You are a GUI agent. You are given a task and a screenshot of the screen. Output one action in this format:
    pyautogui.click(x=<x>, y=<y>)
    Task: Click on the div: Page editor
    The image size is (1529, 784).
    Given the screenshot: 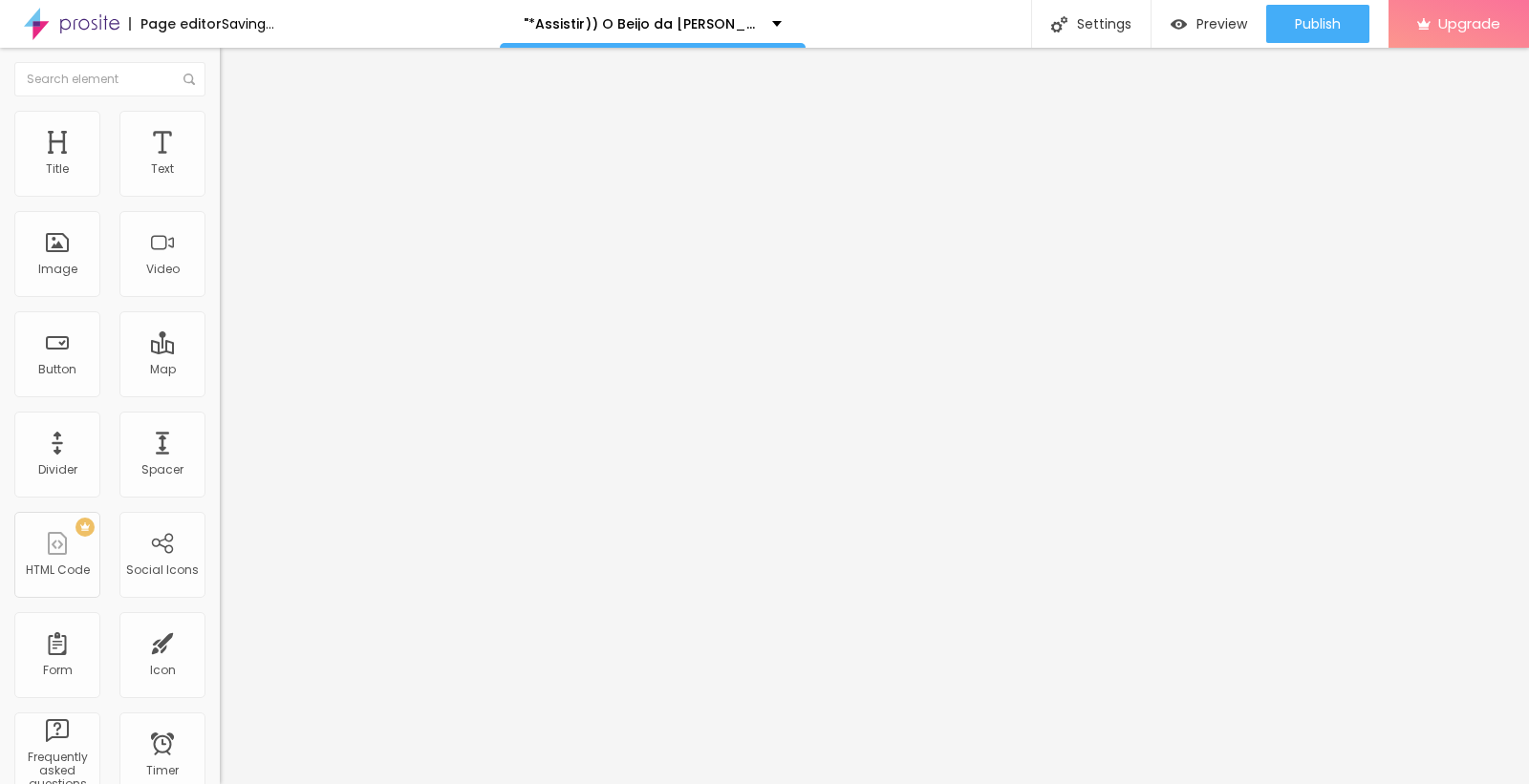 What is the action you would take?
    pyautogui.click(x=175, y=24)
    